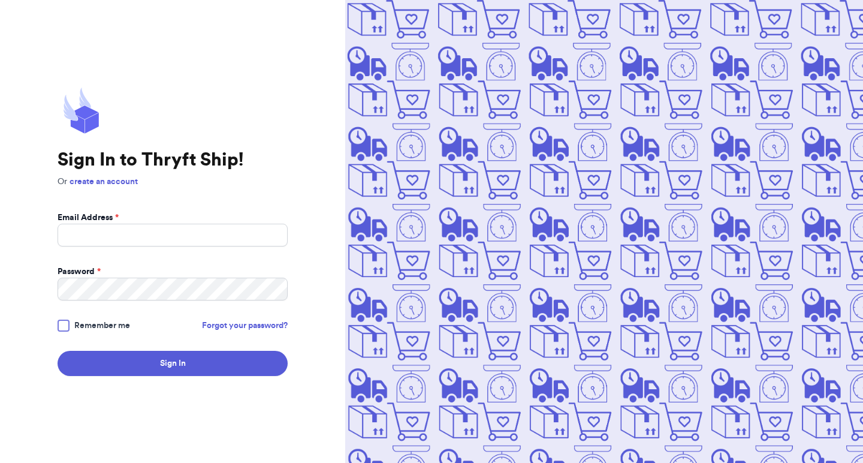 The image size is (863, 463). Describe the element at coordinates (173, 160) in the screenshot. I see `h1: Sign In to Thryft Ship!` at that location.